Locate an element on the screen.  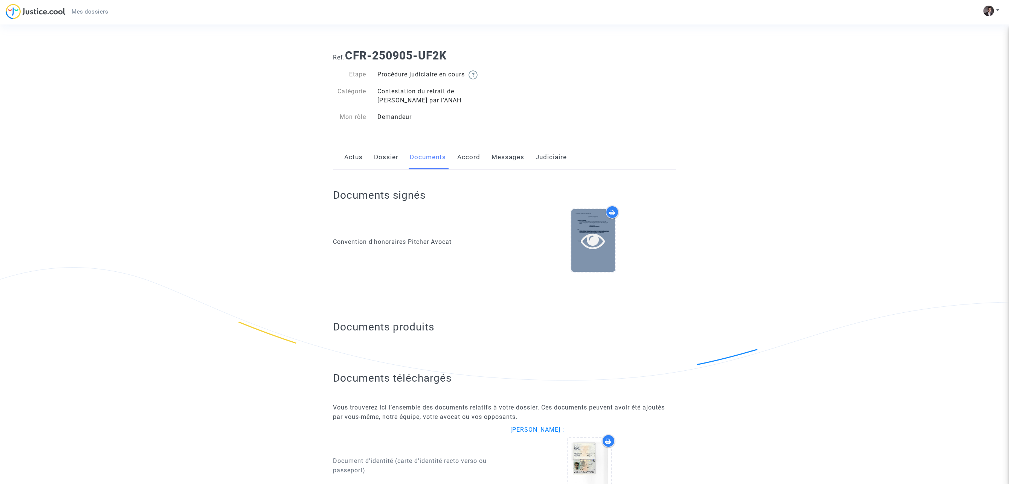
a: Accord is located at coordinates (468, 157).